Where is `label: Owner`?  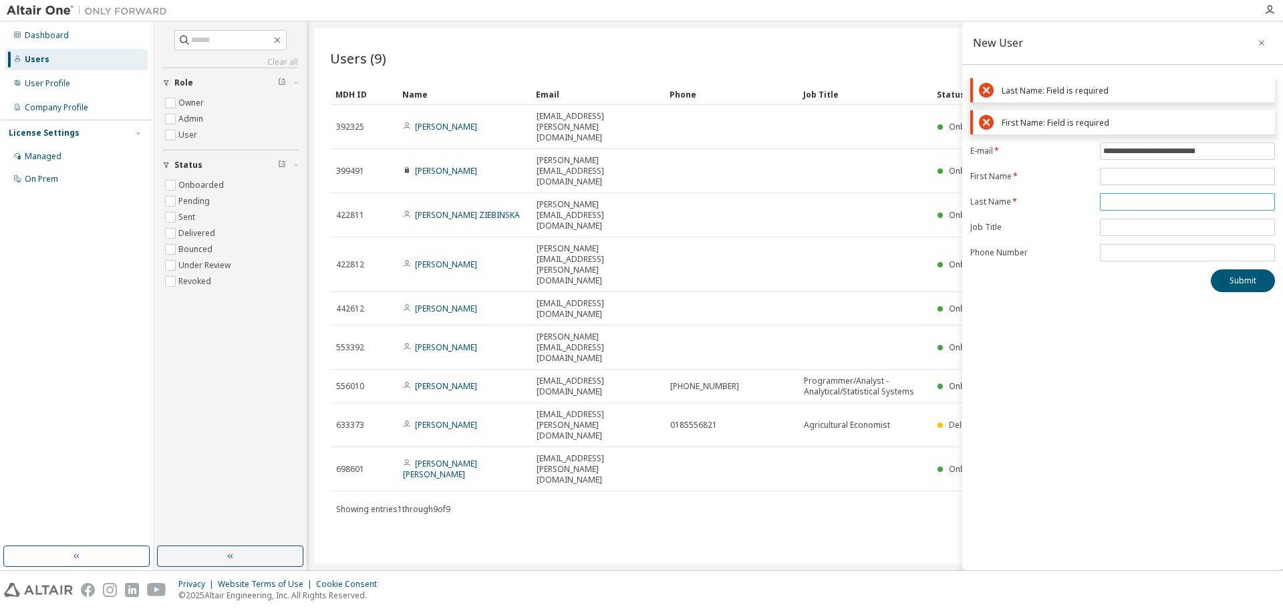
label: Owner is located at coordinates (192, 103).